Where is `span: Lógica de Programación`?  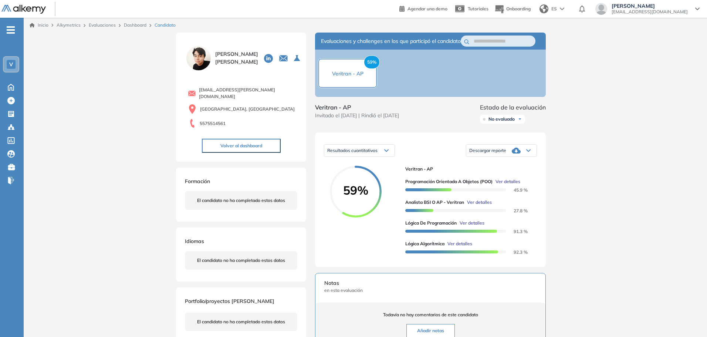 span: Lógica de Programación is located at coordinates (431, 223).